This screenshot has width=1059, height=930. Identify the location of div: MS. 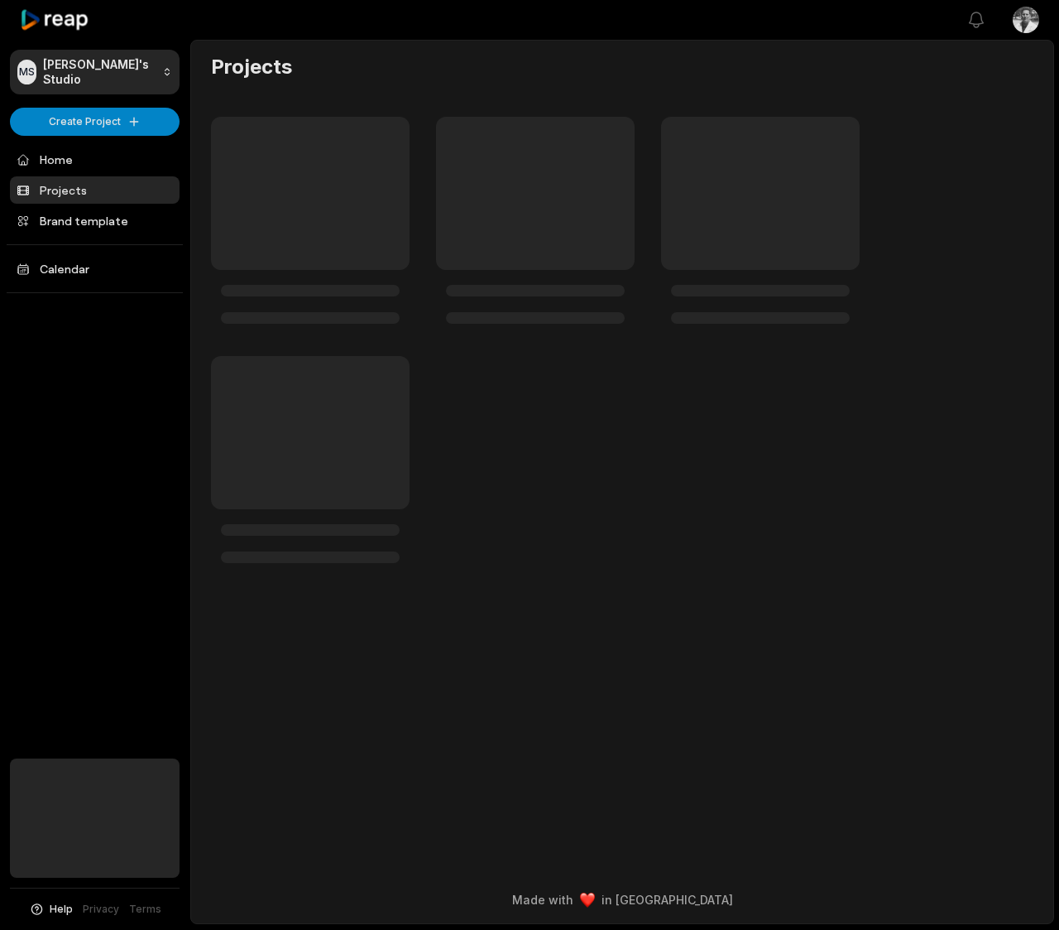
(26, 72).